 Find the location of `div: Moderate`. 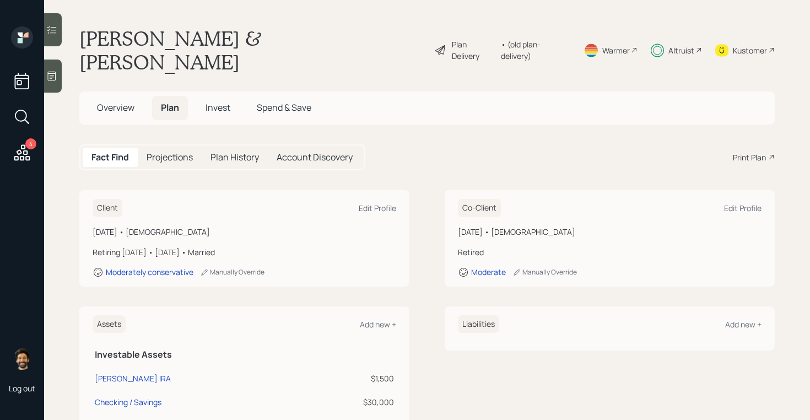

div: Moderate is located at coordinates (488, 272).